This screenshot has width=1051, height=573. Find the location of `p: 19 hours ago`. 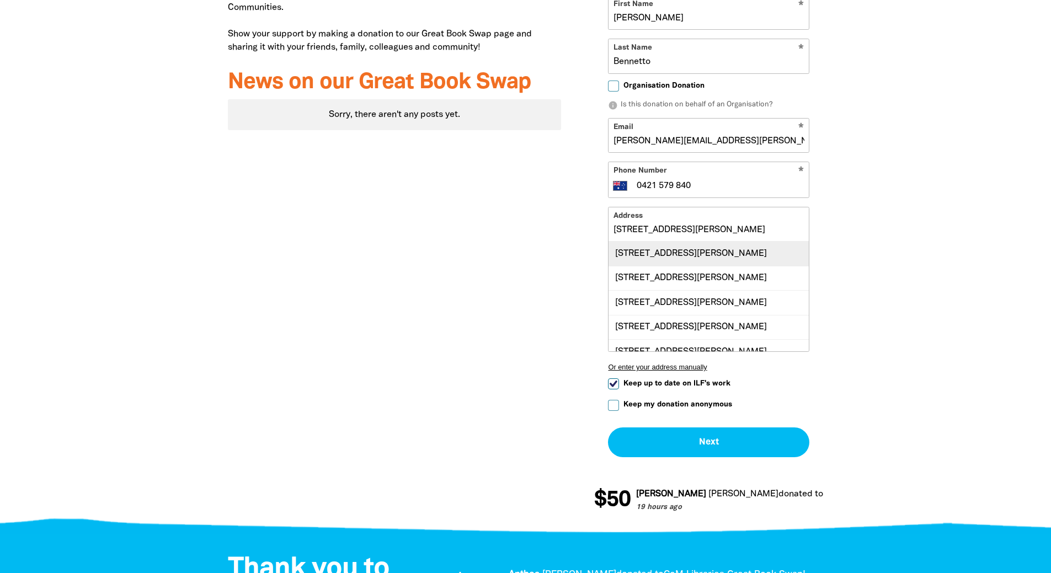

p: 19 hours ago is located at coordinates (793, 508).